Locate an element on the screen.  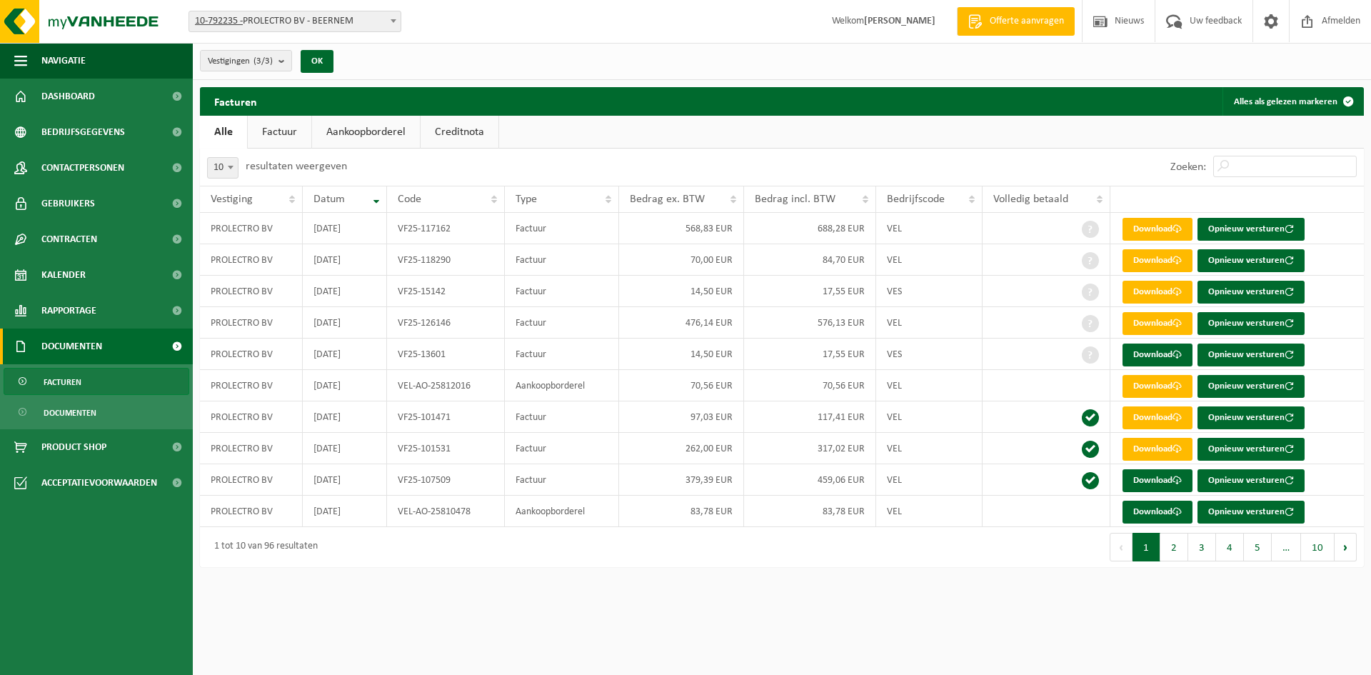
button: Previous is located at coordinates (1121, 547).